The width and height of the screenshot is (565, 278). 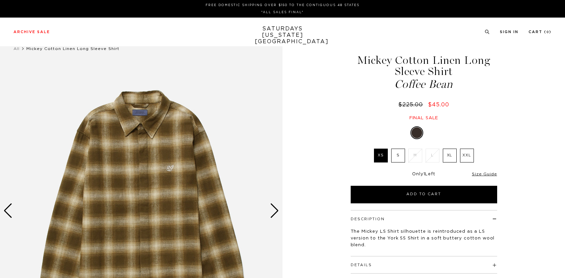 I want to click on span: Mickey Cotton Linen Long Sleeve Shirt, so click(x=73, y=49).